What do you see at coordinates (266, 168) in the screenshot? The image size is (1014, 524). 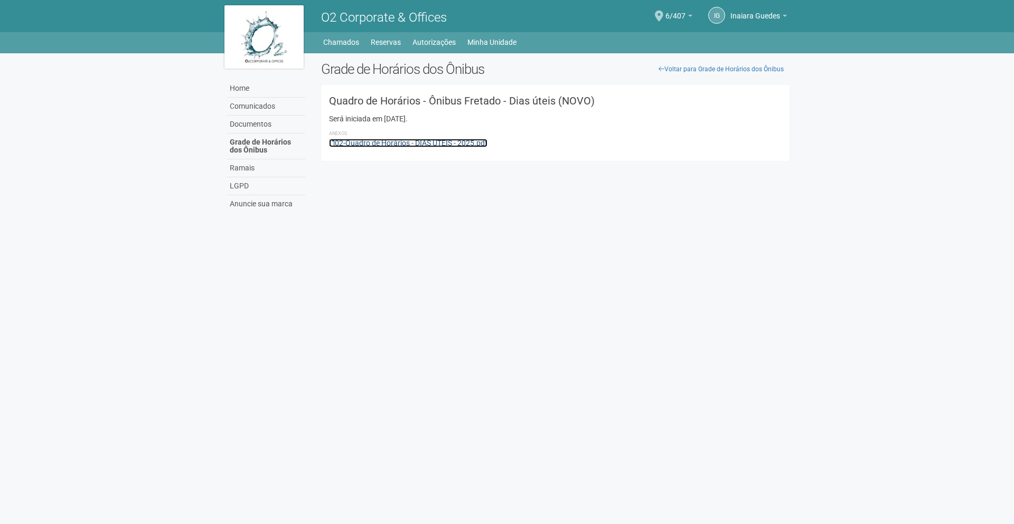 I see `a: Ramais` at bounding box center [266, 168].